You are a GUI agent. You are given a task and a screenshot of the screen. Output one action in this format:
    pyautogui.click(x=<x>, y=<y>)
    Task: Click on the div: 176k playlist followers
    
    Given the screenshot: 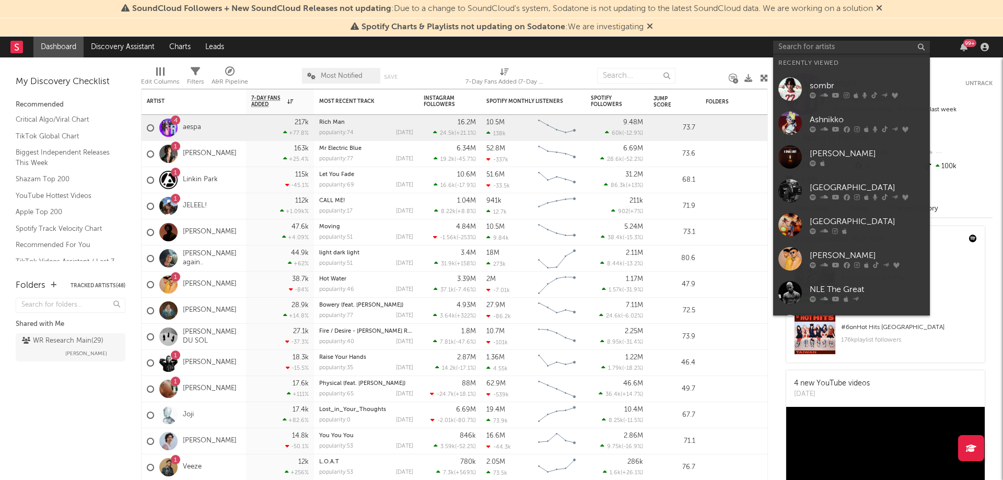 What is the action you would take?
    pyautogui.click(x=909, y=340)
    